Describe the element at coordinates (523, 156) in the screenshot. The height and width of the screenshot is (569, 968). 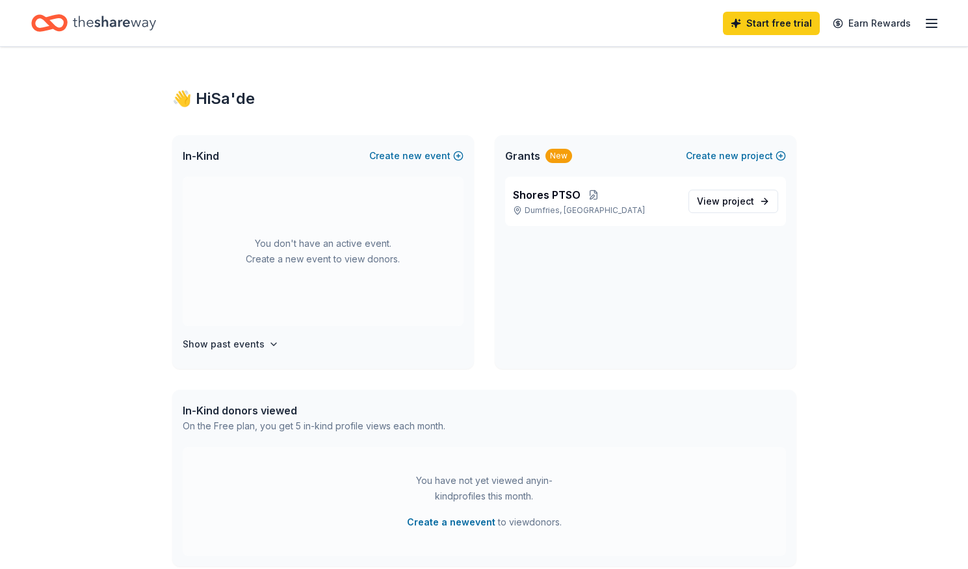
I see `span: Grants` at that location.